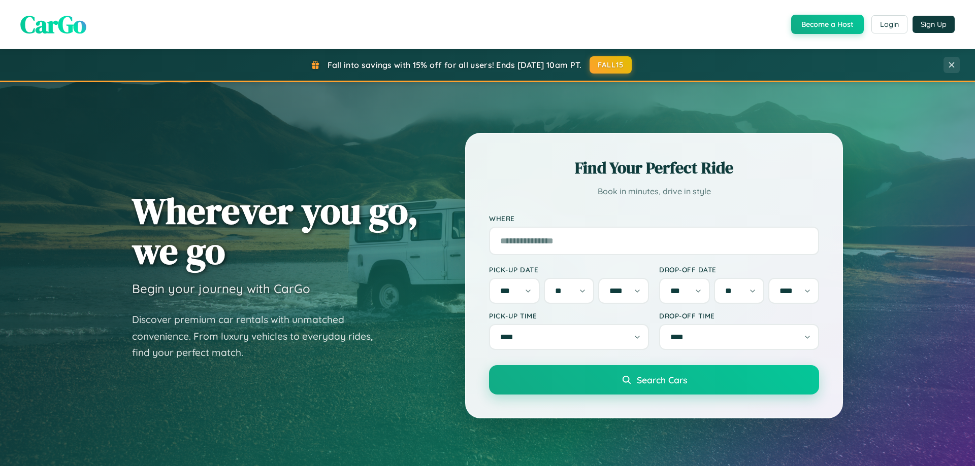  Describe the element at coordinates (259, 337) in the screenshot. I see `p: Discover premium car rentals with unmatched convenience. From luxury vehicles to everyday rides, ...` at that location.